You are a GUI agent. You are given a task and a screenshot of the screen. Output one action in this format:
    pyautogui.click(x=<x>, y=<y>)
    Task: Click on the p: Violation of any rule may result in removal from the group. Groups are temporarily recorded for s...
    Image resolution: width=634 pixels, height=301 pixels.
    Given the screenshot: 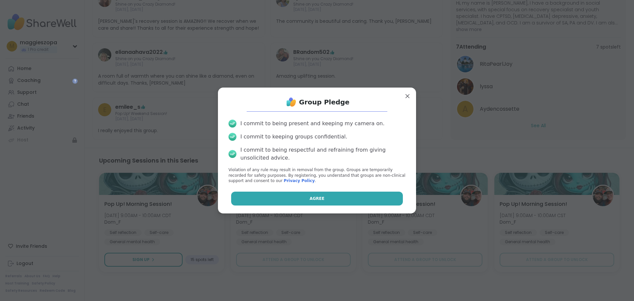 What is the action you would take?
    pyautogui.click(x=317, y=175)
    